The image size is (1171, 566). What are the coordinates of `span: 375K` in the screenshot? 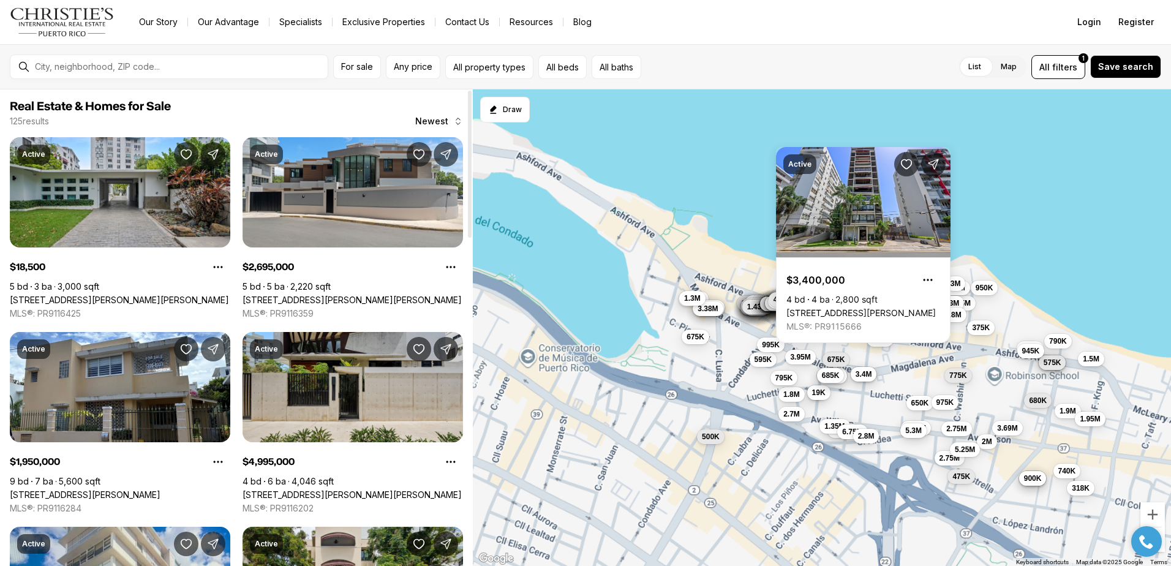 It's located at (981, 327).